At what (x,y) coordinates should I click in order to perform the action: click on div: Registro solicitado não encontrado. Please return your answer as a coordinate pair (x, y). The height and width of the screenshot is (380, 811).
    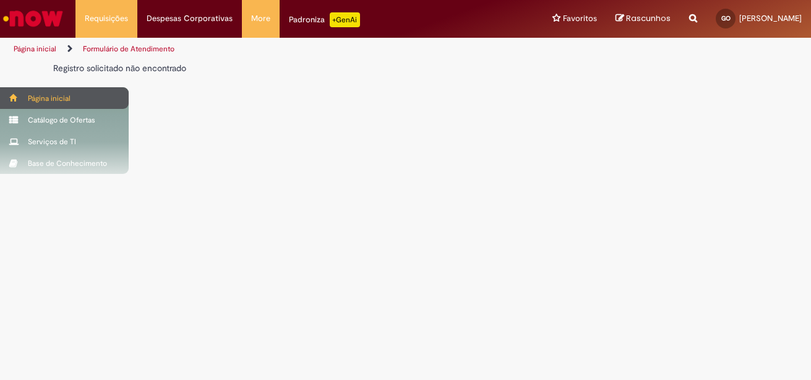
    Looking at the image, I should click on (316, 68).